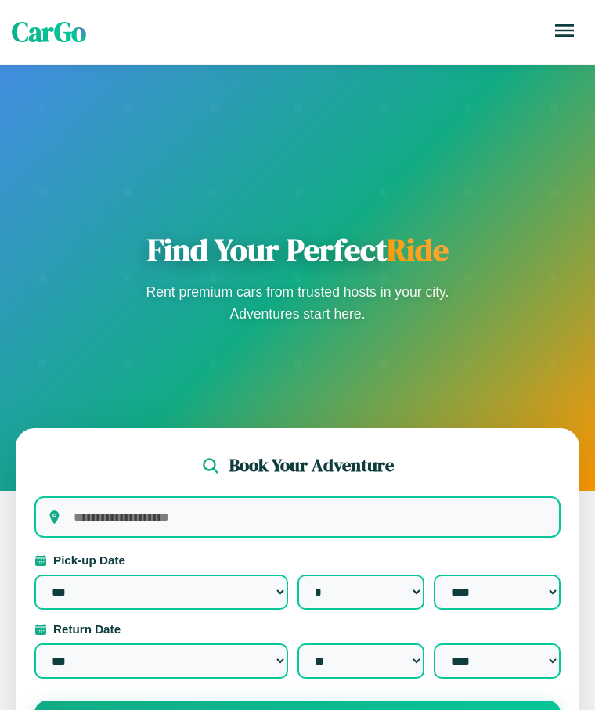  Describe the element at coordinates (49, 32) in the screenshot. I see `span: CarGo` at that location.